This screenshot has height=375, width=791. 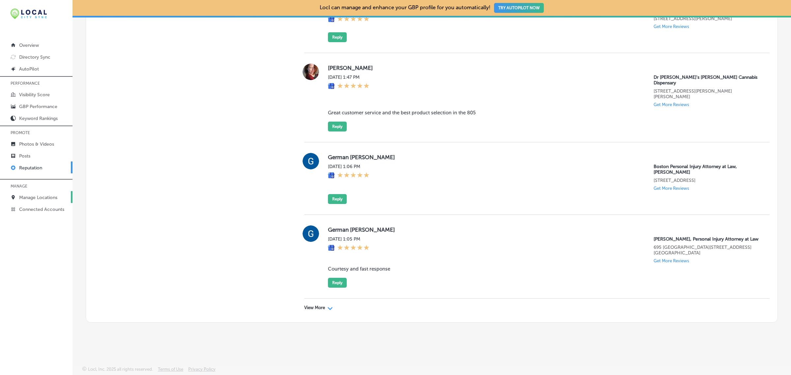 I want to click on p: Locl, Inc. 2025 all rights reserved., so click(x=120, y=369).